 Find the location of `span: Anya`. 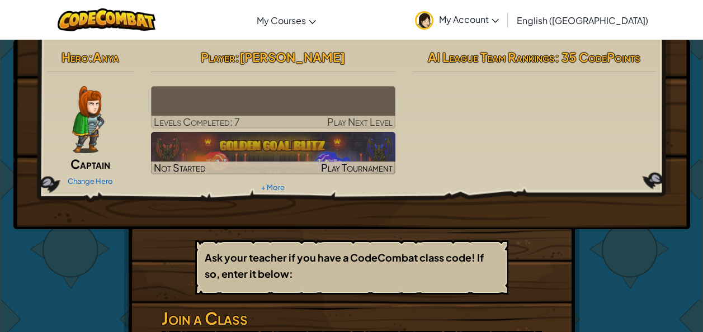

span: Anya is located at coordinates (106, 57).